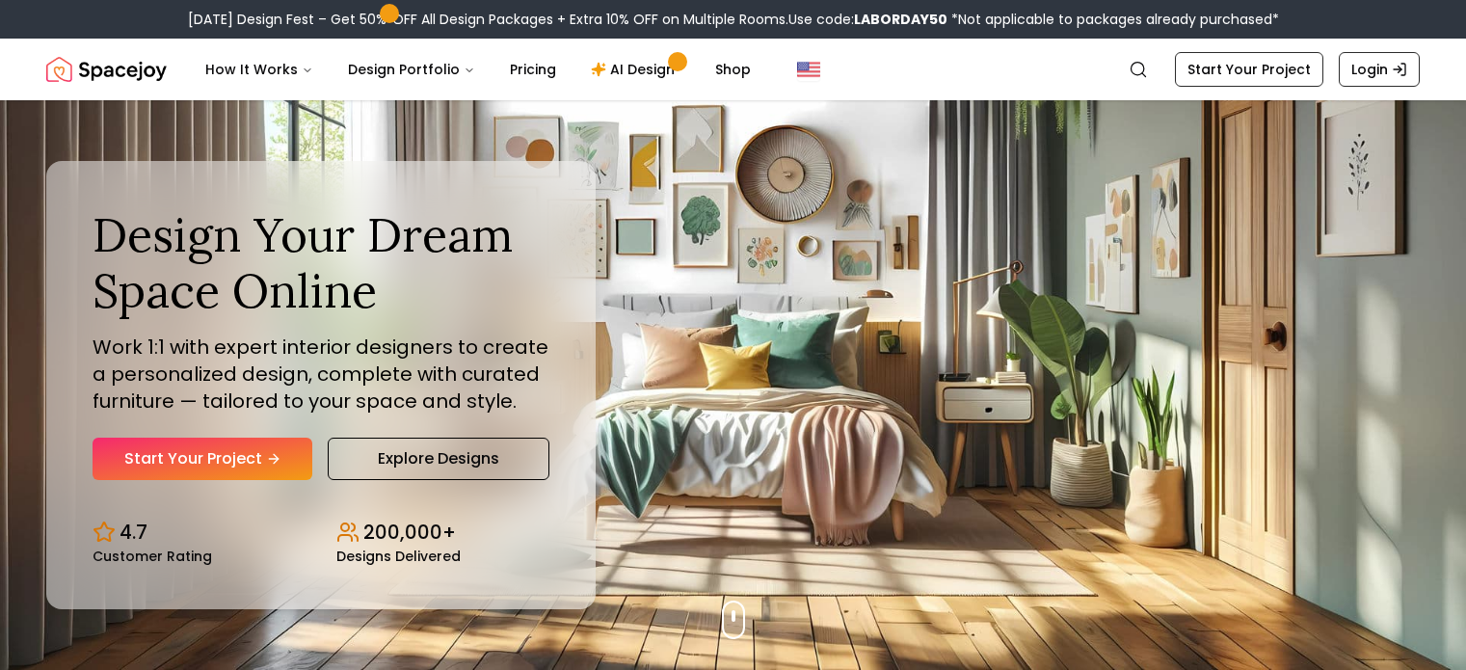 This screenshot has width=1466, height=670. I want to click on small: Designs Delivered, so click(398, 556).